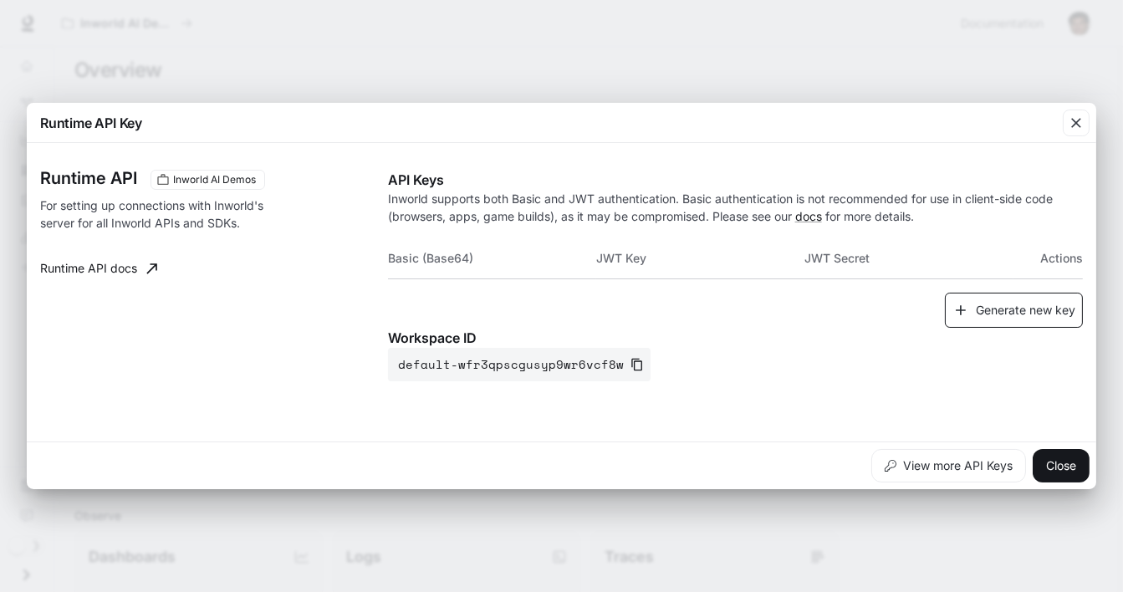 The height and width of the screenshot is (592, 1123). Describe the element at coordinates (735, 180) in the screenshot. I see `p: API Keys` at that location.